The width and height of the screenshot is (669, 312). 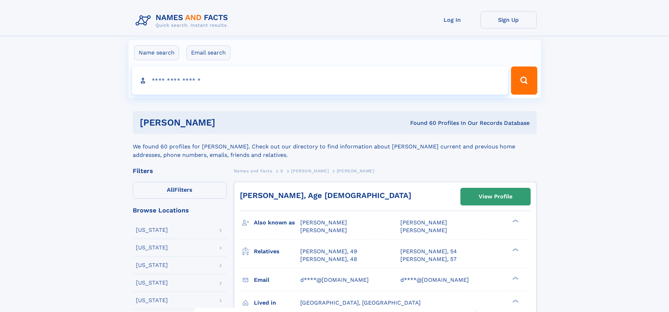 I want to click on label: Email search, so click(x=208, y=53).